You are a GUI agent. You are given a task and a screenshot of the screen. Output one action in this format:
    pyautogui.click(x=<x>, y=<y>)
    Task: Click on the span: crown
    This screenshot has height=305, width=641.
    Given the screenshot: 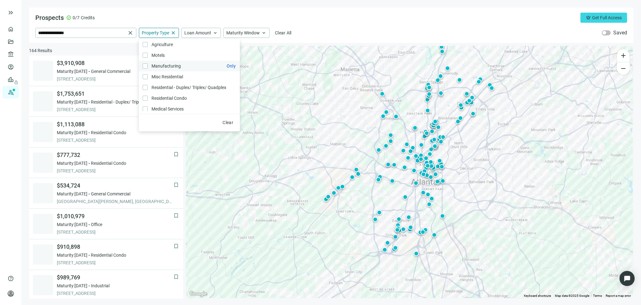 What is the action you would take?
    pyautogui.click(x=588, y=18)
    